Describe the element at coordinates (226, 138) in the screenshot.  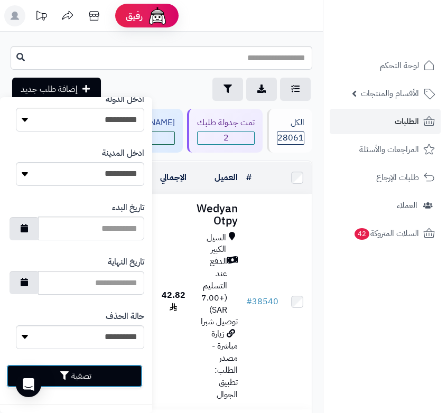
I see `div: 2` at that location.